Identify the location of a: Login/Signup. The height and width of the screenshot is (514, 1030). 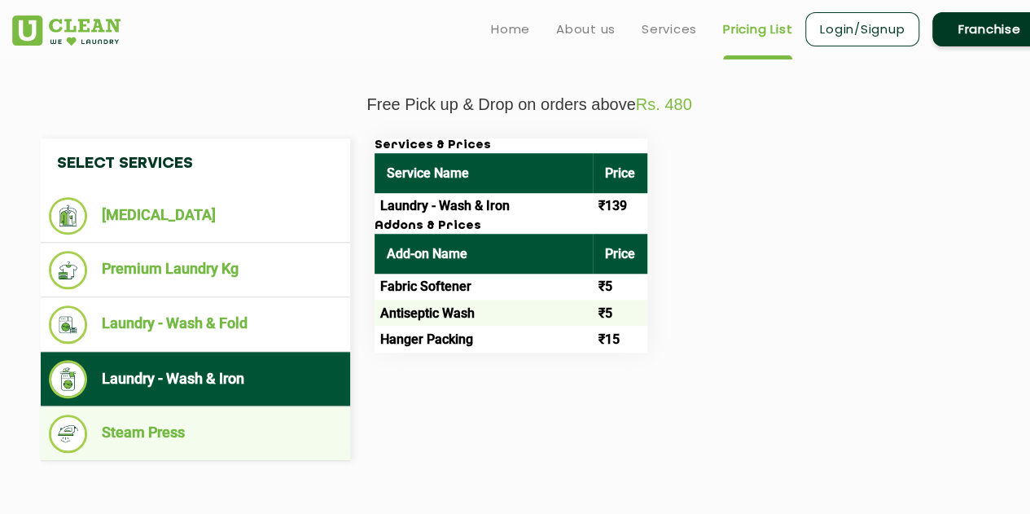
(862, 29).